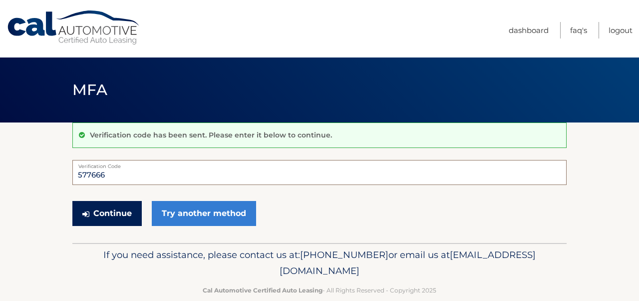 The height and width of the screenshot is (301, 639). I want to click on strong: Cal Automotive Certified Auto Leasing, so click(263, 290).